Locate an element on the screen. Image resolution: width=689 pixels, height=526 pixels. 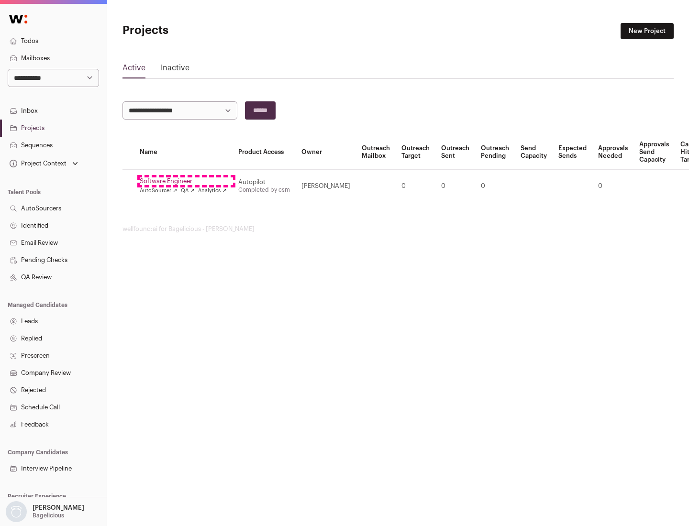
div: Autopilot is located at coordinates (264, 182).